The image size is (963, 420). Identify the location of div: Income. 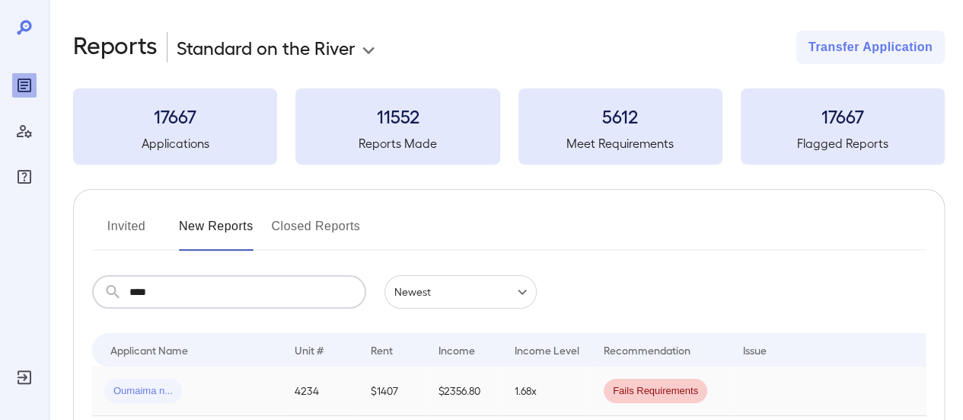
(457, 350).